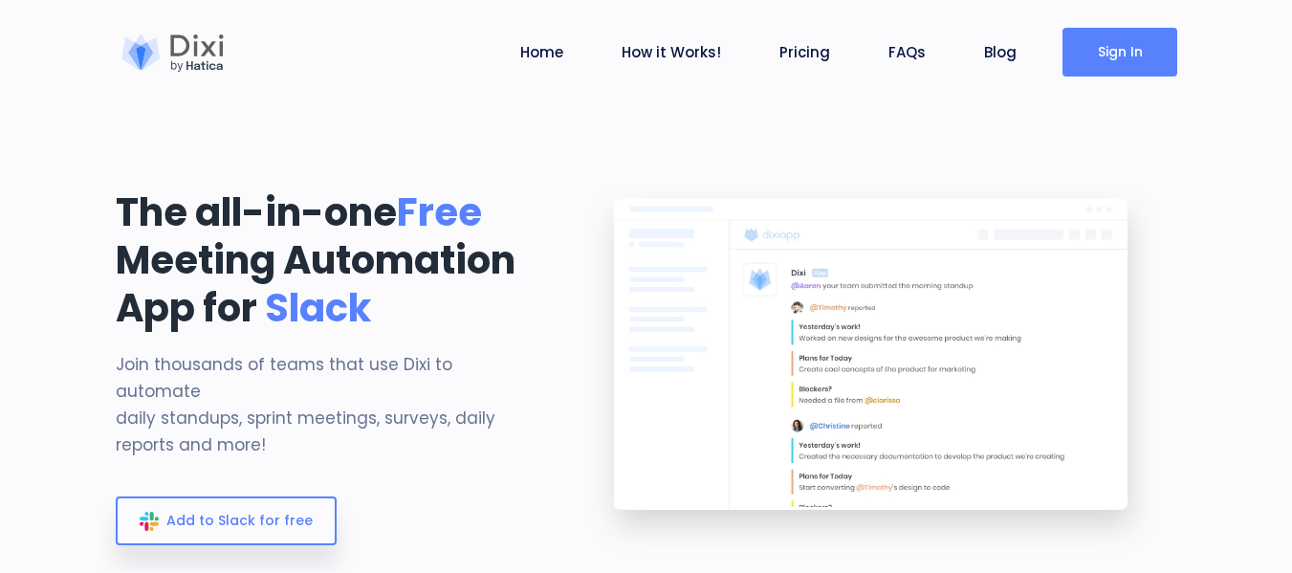 The height and width of the screenshot is (573, 1292). What do you see at coordinates (1001, 52) in the screenshot?
I see `a: Blog` at bounding box center [1001, 52].